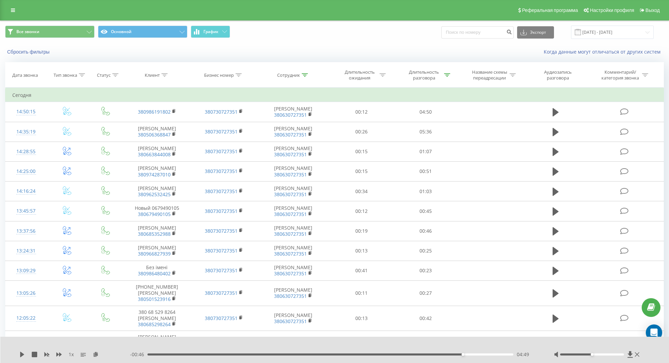 This screenshot has width=669, height=363. Describe the element at coordinates (154, 299) in the screenshot. I see `a: 380501523916` at that location.